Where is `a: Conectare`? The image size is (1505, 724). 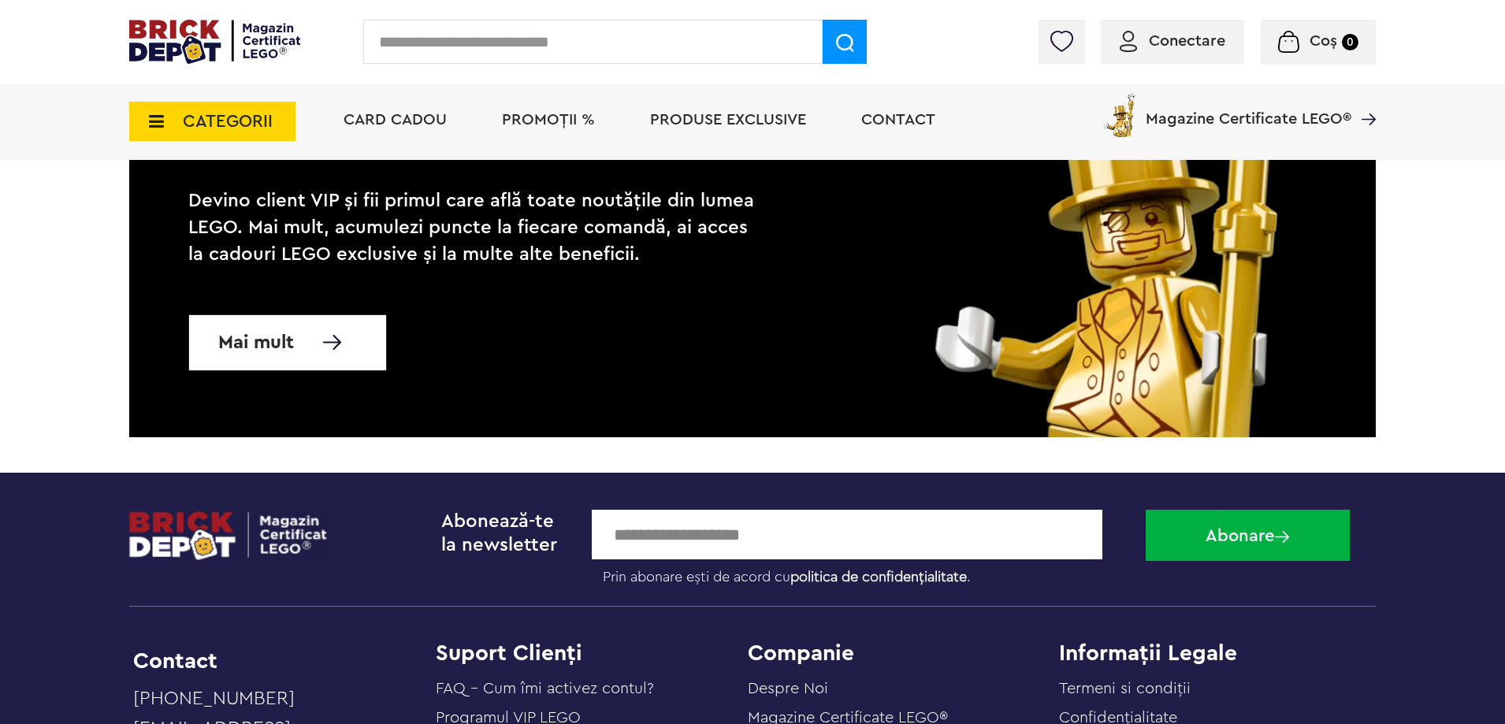
a: Conectare is located at coordinates (1173, 41).